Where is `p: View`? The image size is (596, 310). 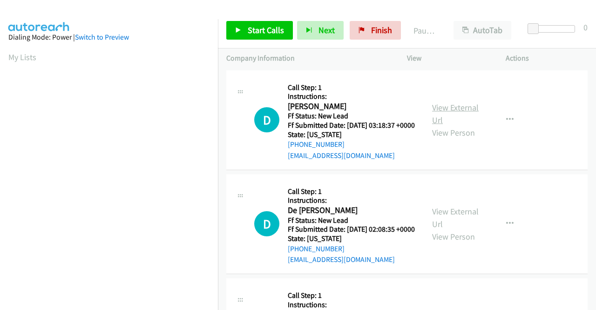
p: View is located at coordinates (448, 58).